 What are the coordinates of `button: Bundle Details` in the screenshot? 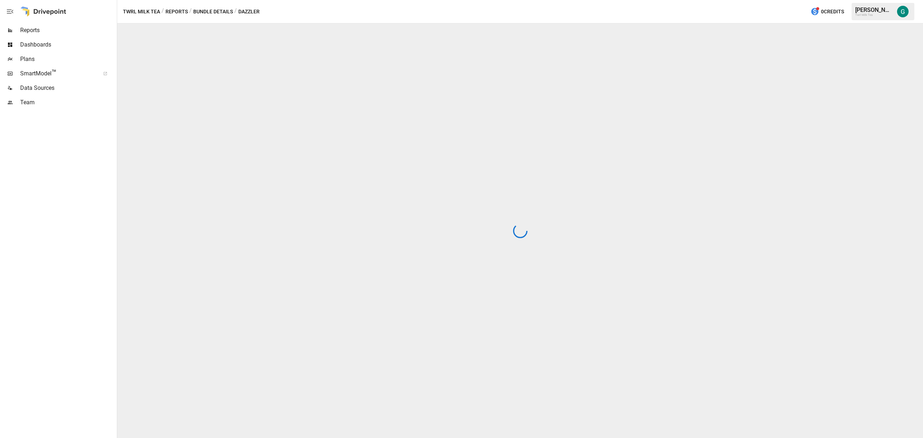 It's located at (213, 12).